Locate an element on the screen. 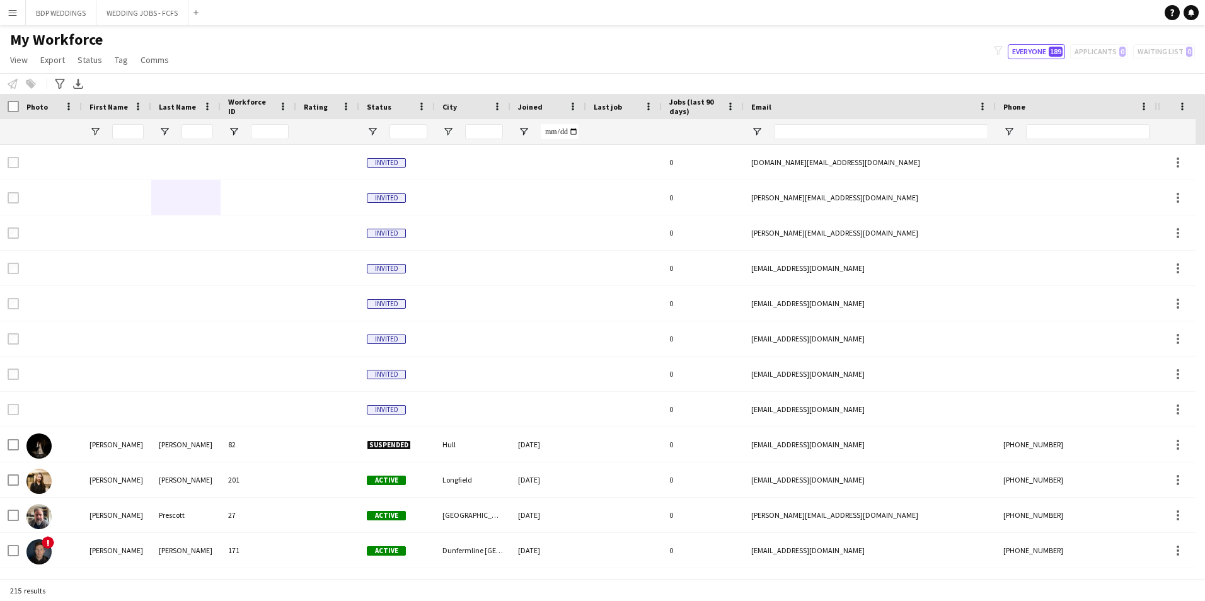 Image resolution: width=1205 pixels, height=601 pixels. input: Workforce ID Filter Input is located at coordinates (270, 132).